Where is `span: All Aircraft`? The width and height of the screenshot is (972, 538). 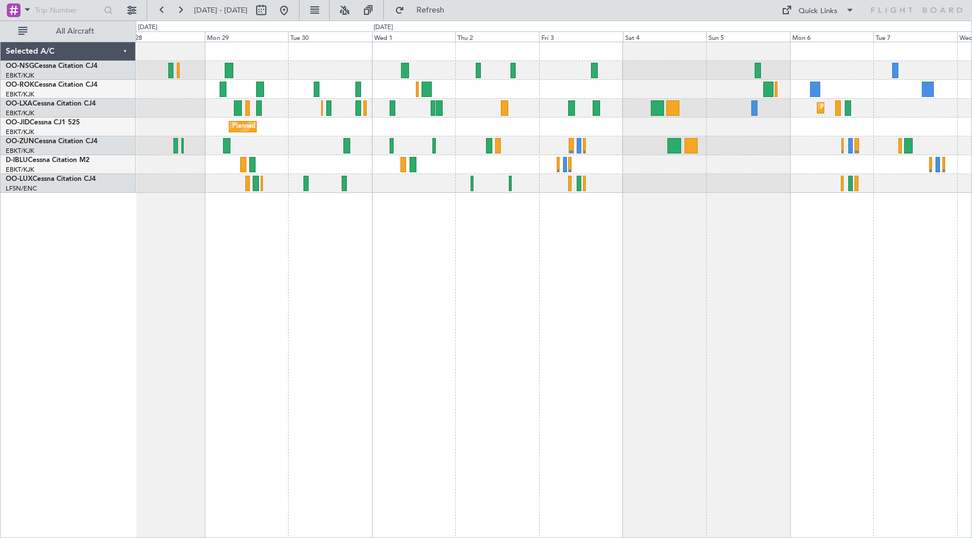
span: All Aircraft is located at coordinates (75, 31).